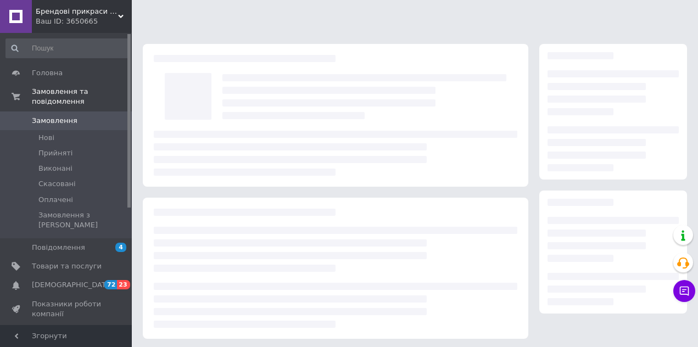  Describe the element at coordinates (47, 73) in the screenshot. I see `span: Головна` at that location.